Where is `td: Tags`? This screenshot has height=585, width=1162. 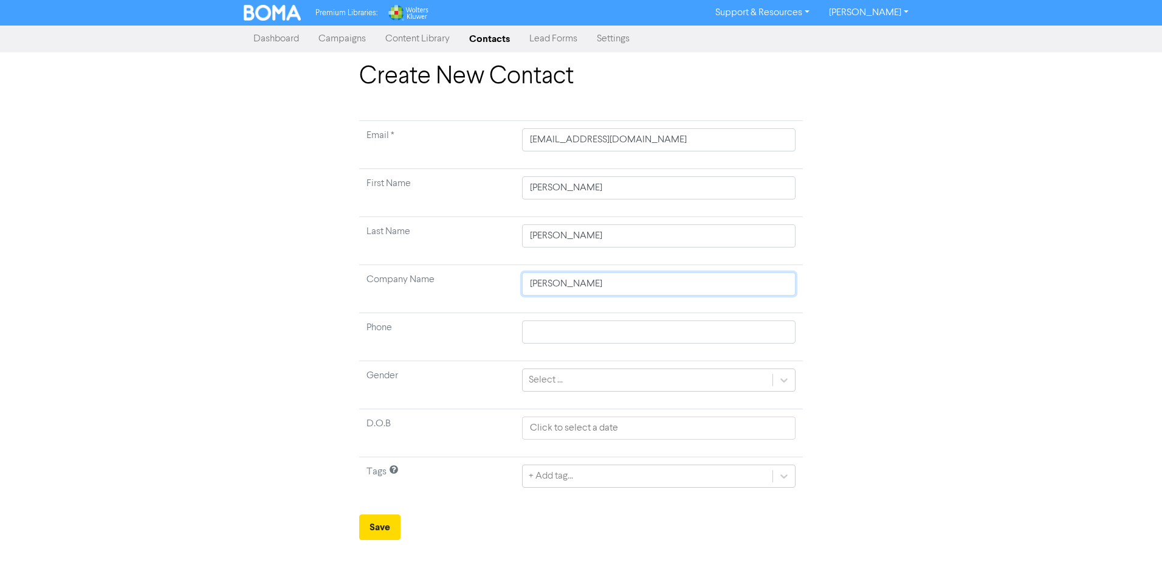
td: Tags is located at coordinates (437, 481).